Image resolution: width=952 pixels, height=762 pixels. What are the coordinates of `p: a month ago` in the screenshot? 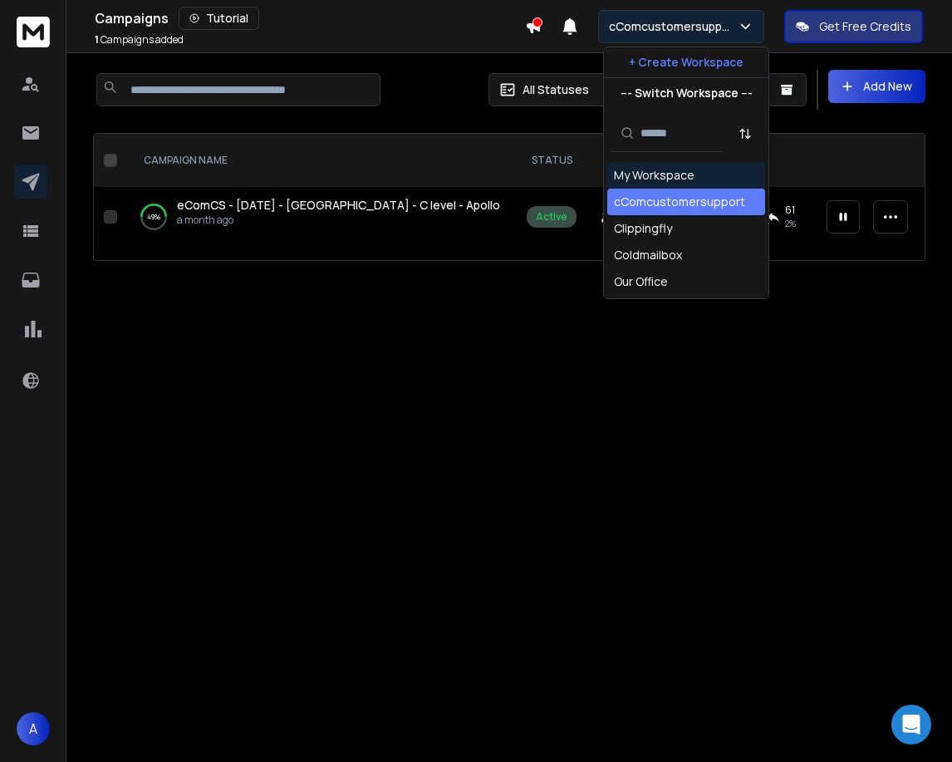 It's located at (338, 220).